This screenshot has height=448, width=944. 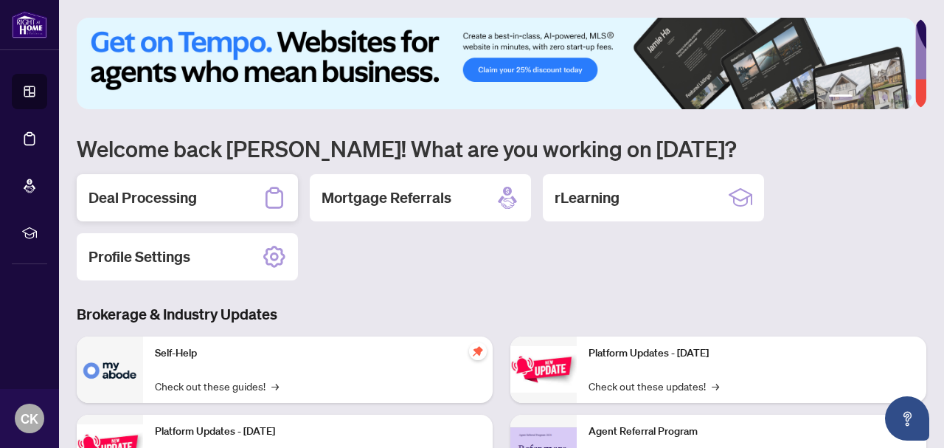 I want to click on button: 1, so click(x=841, y=97).